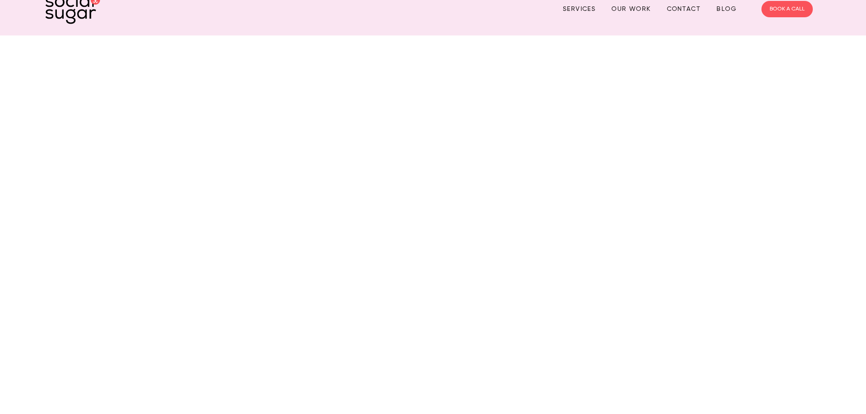  What do you see at coordinates (684, 9) in the screenshot?
I see `a: Contact` at bounding box center [684, 9].